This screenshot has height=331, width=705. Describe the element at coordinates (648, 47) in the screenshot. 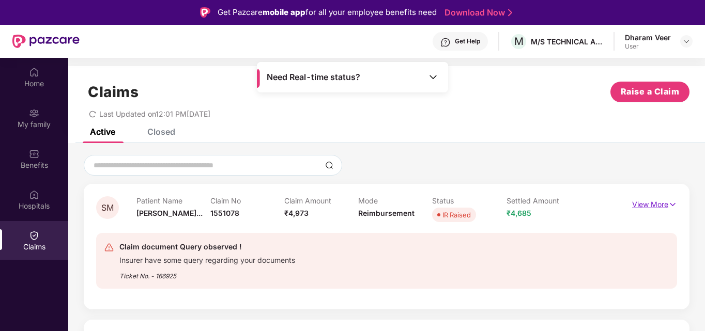

I see `div: User` at that location.